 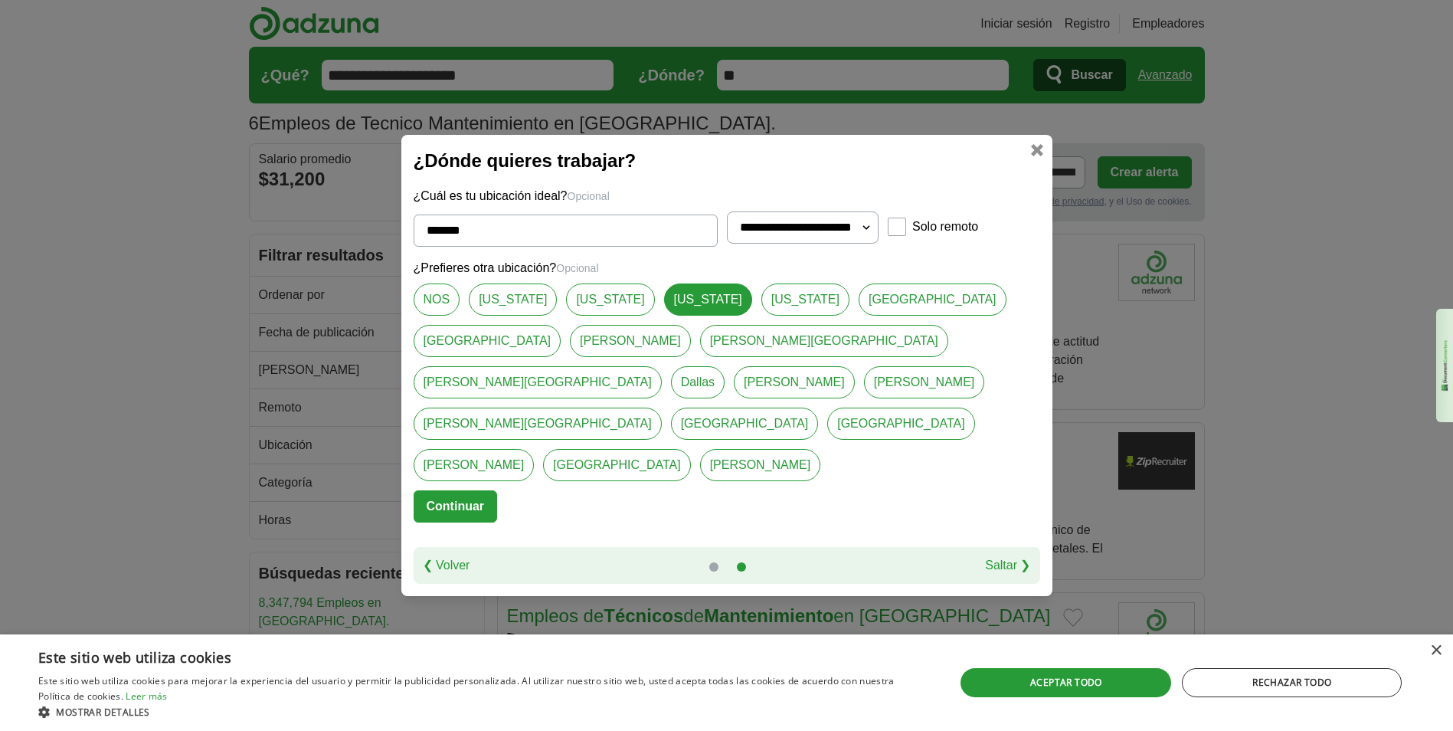 I want to click on img: 1EdhxLVo1YiRZ3Z8BN9RqzlQoUKFChUqVNCHvwChSTTdtRxrrAAAAABJRU5ErkJggg==, so click(x=1445, y=365).